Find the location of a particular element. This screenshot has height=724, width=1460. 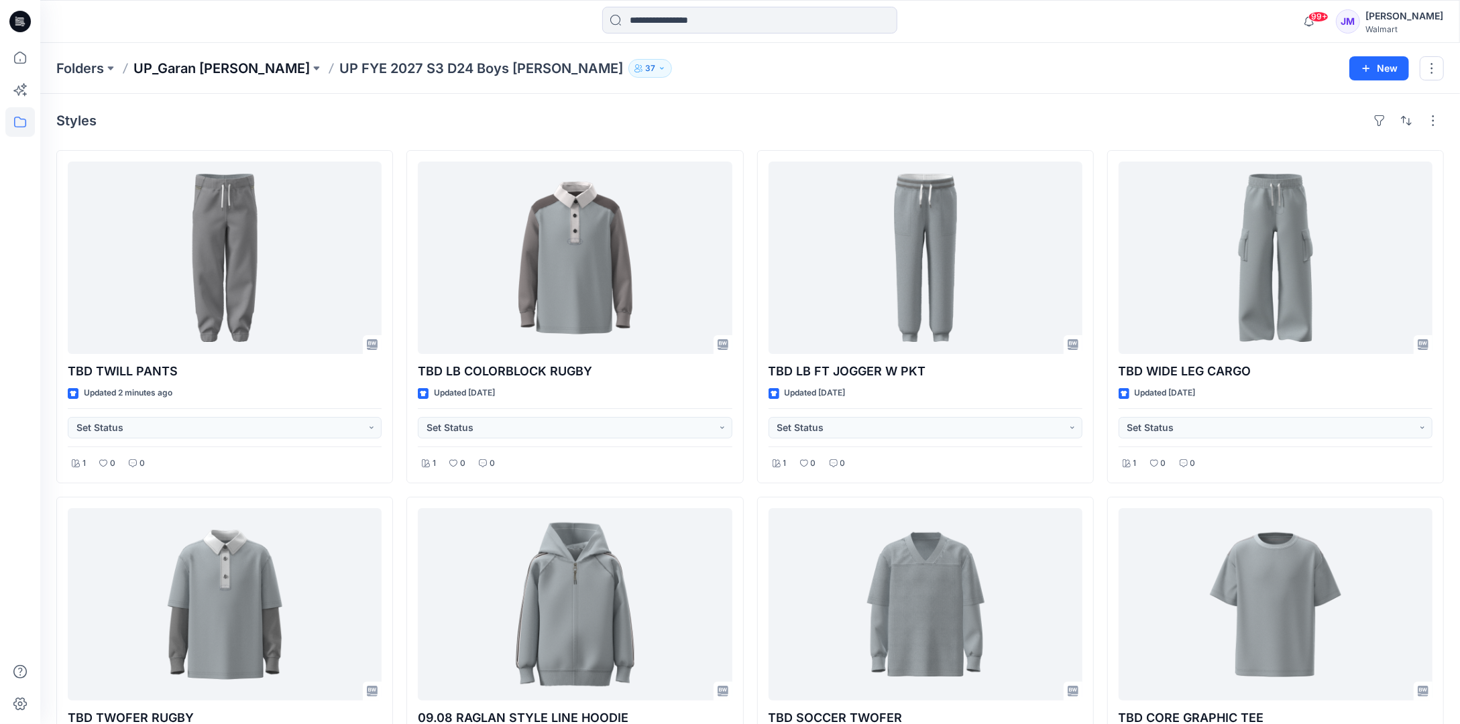

p: TBD TWILL PANTS is located at coordinates (225, 372).